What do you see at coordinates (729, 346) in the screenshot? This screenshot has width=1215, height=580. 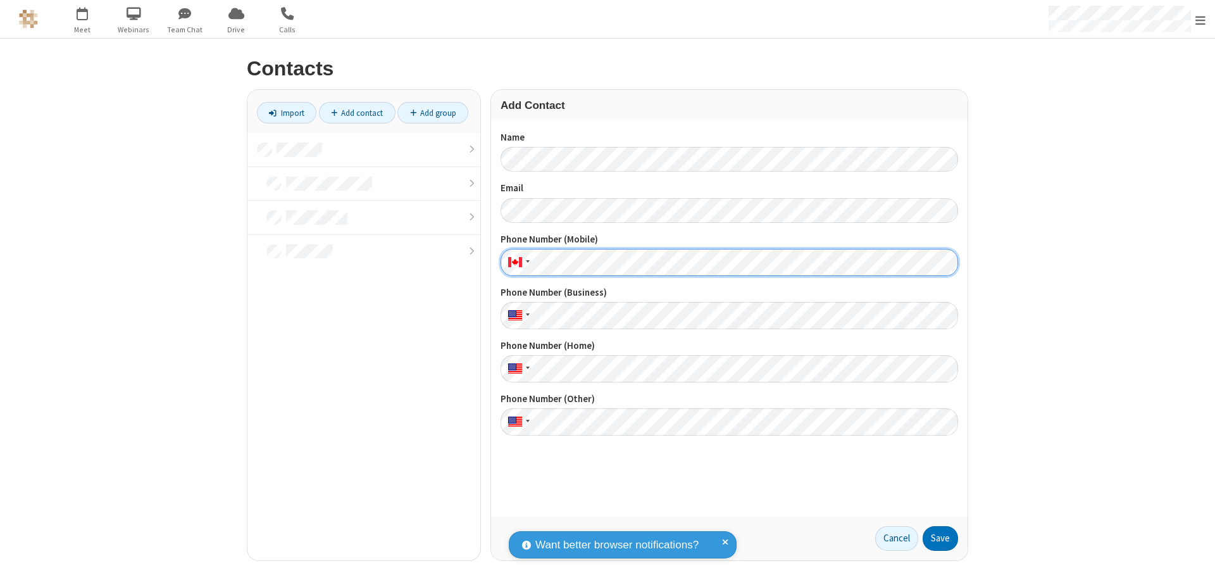 I see `label: Phone Number (Home)` at bounding box center [729, 346].